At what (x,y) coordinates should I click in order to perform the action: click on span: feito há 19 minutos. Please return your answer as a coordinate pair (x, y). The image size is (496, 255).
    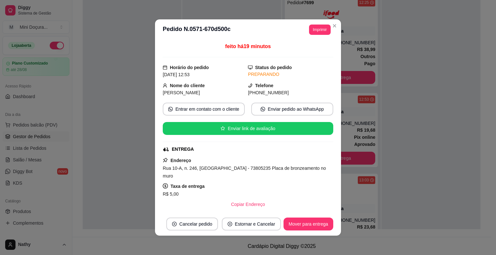
    Looking at the image, I should click on (248, 46).